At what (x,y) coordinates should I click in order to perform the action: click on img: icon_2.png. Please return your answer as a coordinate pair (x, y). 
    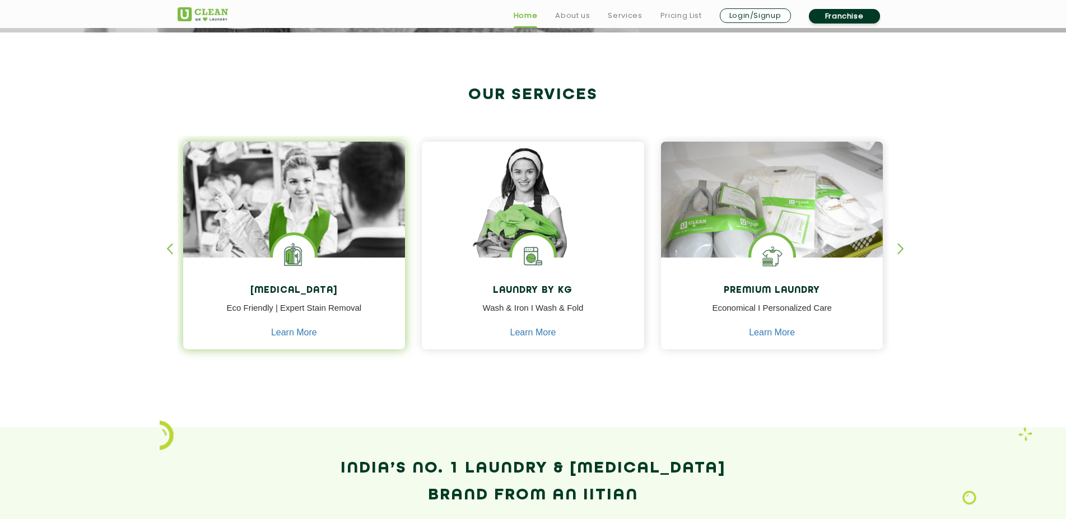
    Looking at the image, I should click on (166, 435).